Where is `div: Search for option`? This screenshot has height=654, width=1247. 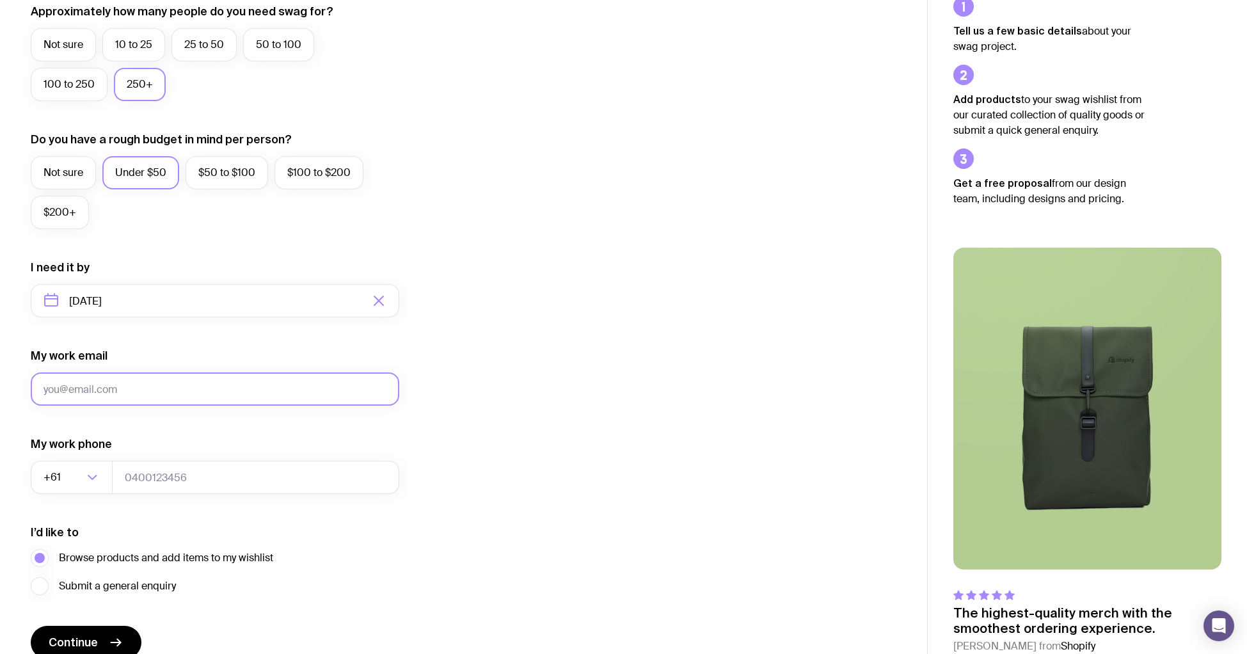
div: Search for option is located at coordinates (72, 477).